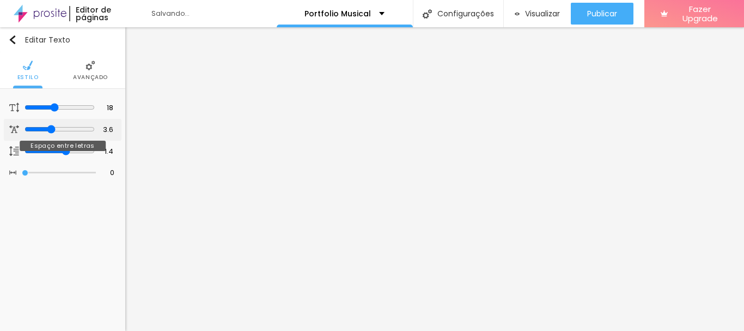 The image size is (744, 331). What do you see at coordinates (28, 77) in the screenshot?
I see `span: Estilo` at bounding box center [28, 77].